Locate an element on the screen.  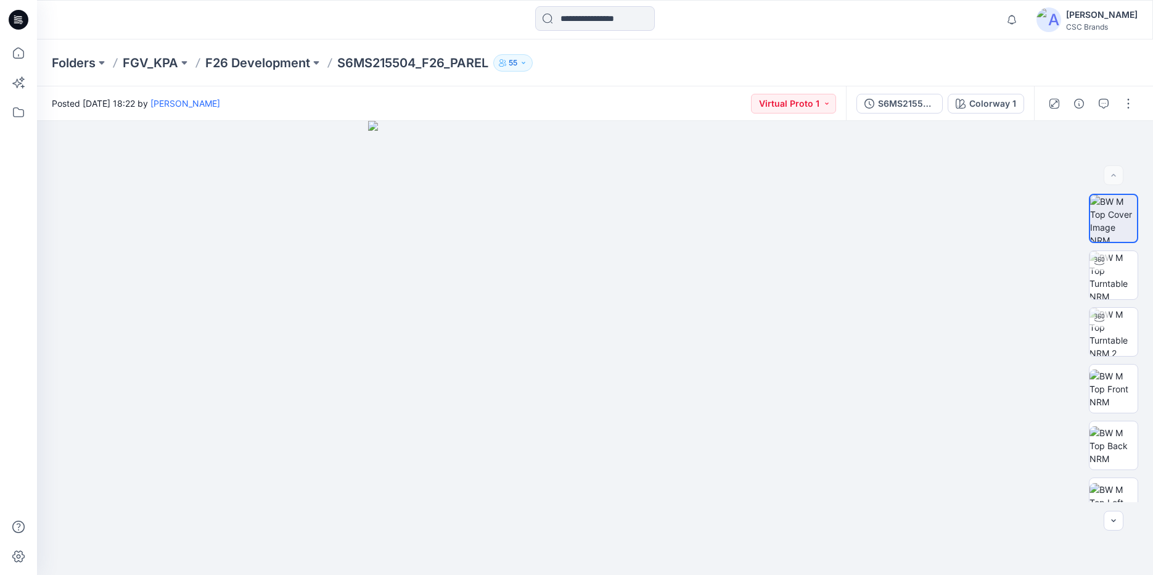
button: Details is located at coordinates (1079, 104).